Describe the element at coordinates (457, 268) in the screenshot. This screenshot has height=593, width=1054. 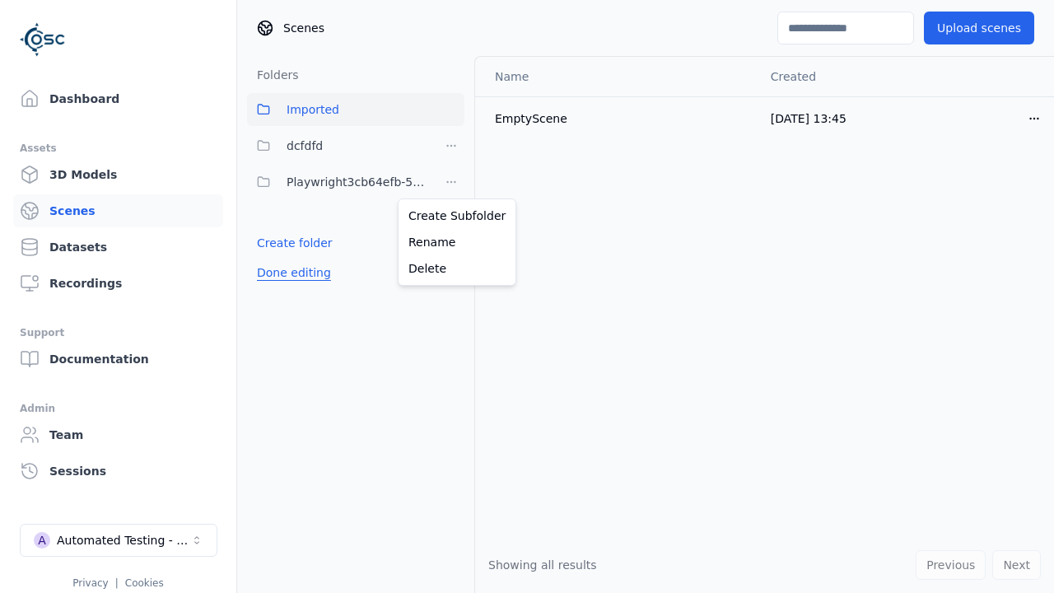
I see `a: Delete` at that location.